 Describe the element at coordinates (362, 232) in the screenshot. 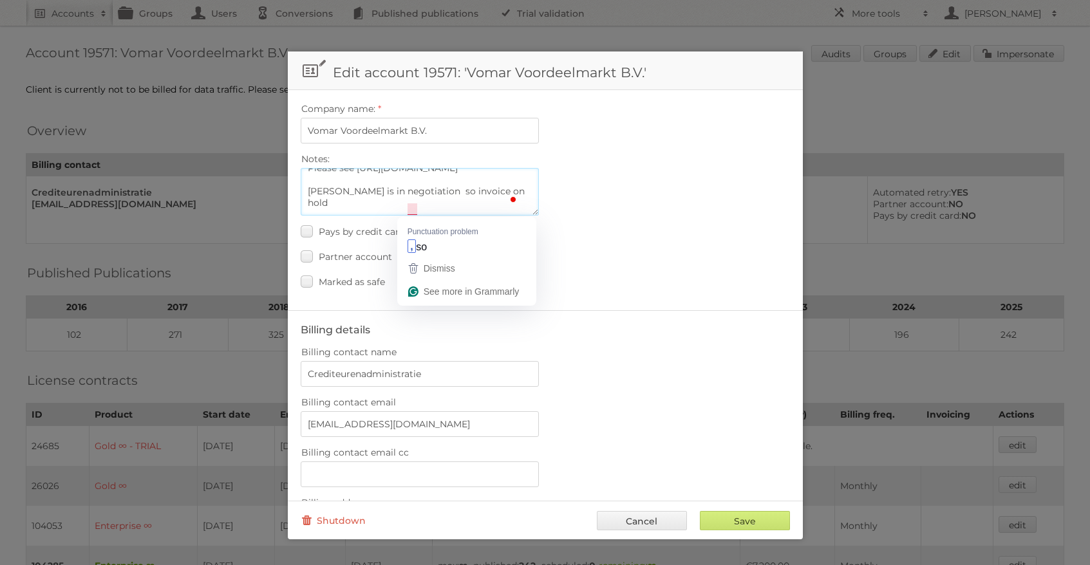

I see `span: Pays by credit card` at that location.